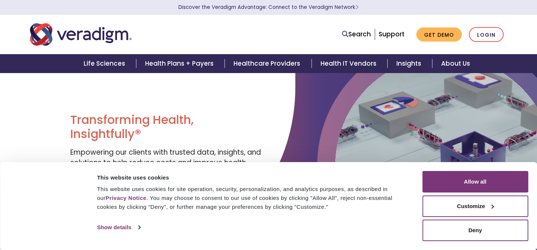 The image size is (537, 250). Describe the element at coordinates (106, 63) in the screenshot. I see `a: Life Sciences` at that location.